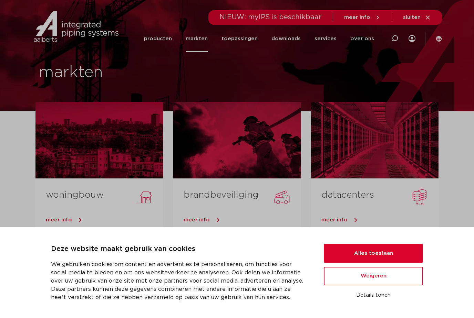 The image size is (474, 318). Describe the element at coordinates (270, 17) in the screenshot. I see `span: NIEUW: myIPS is beschikbaar` at that location.